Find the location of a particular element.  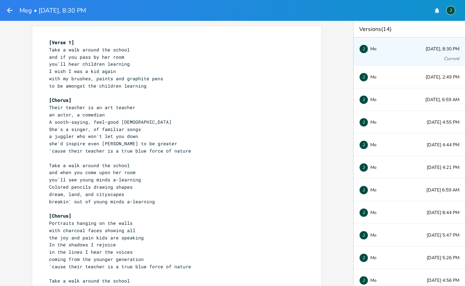

span: with my brushes, paints and graphite pens is located at coordinates (106, 79).